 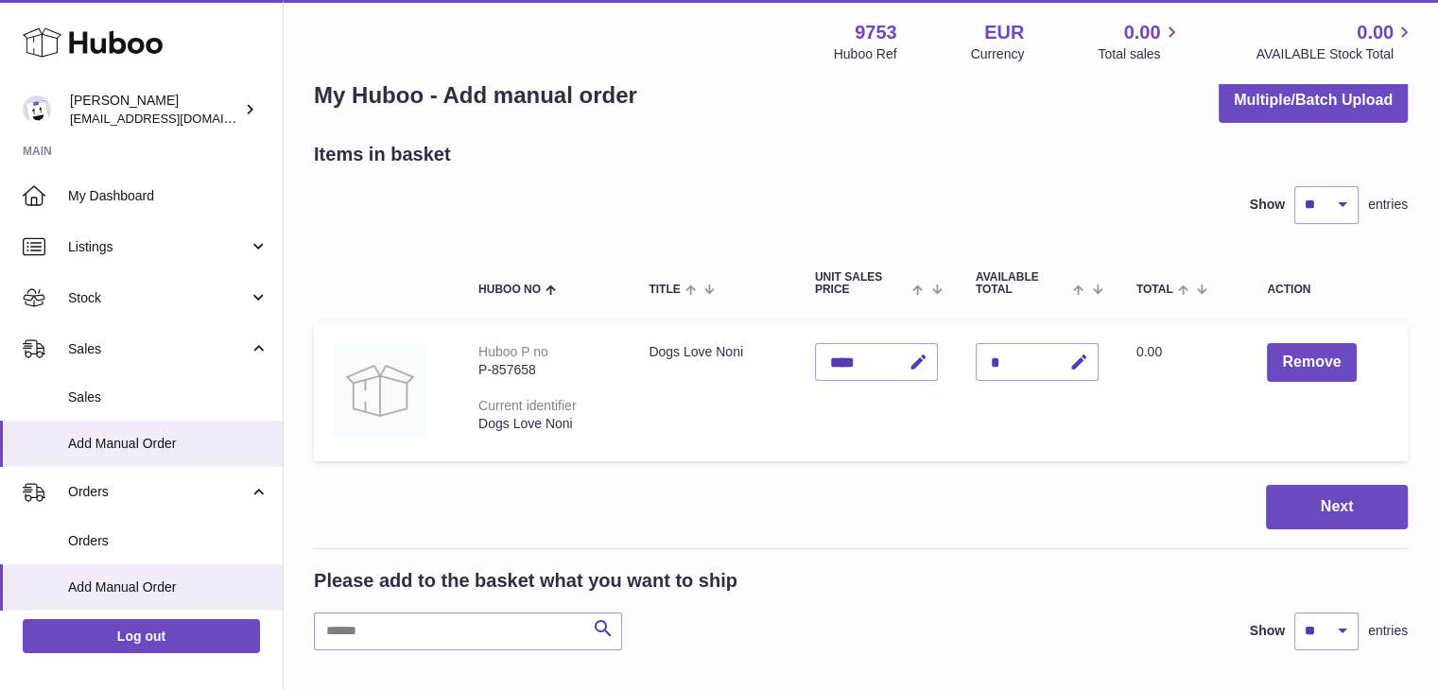 What do you see at coordinates (380, 390) in the screenshot?
I see `img: Dogs Love Noni` at bounding box center [380, 390].